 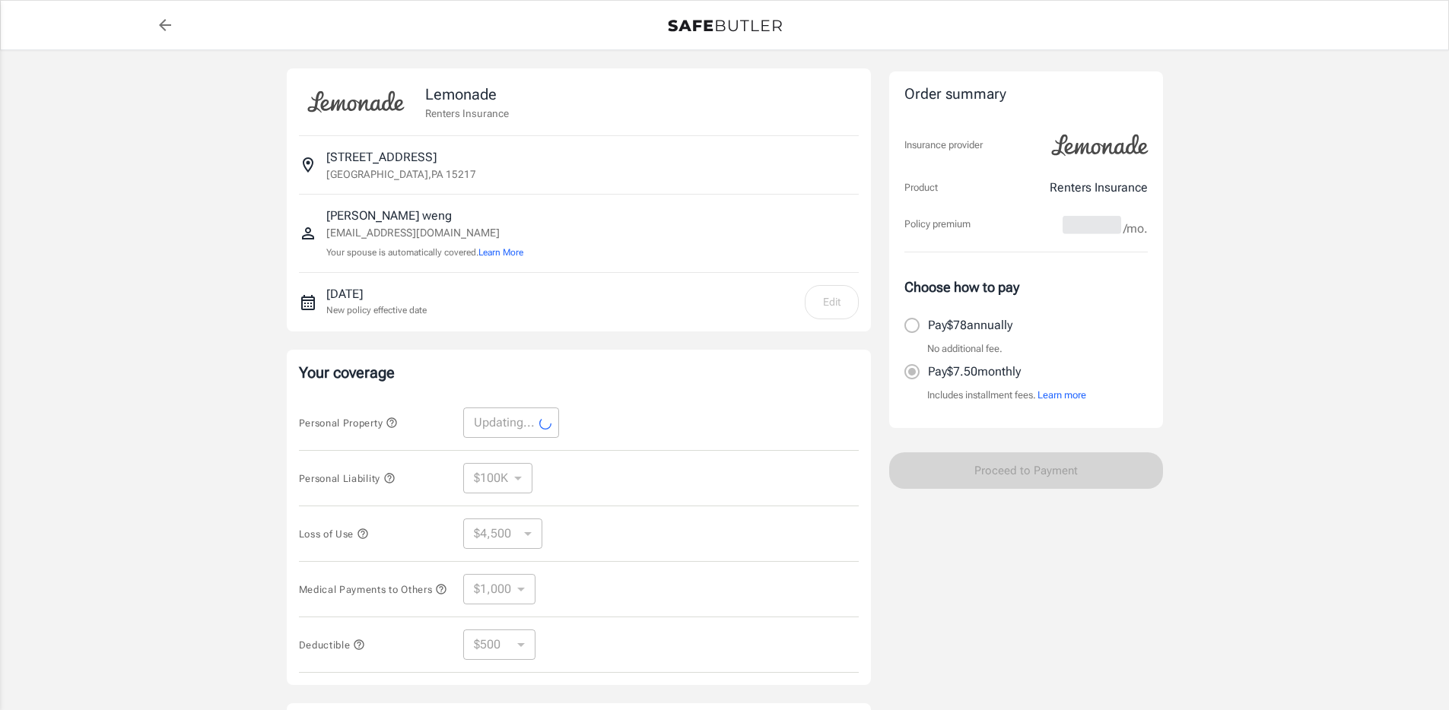 I want to click on button: Deductible, so click(x=332, y=645).